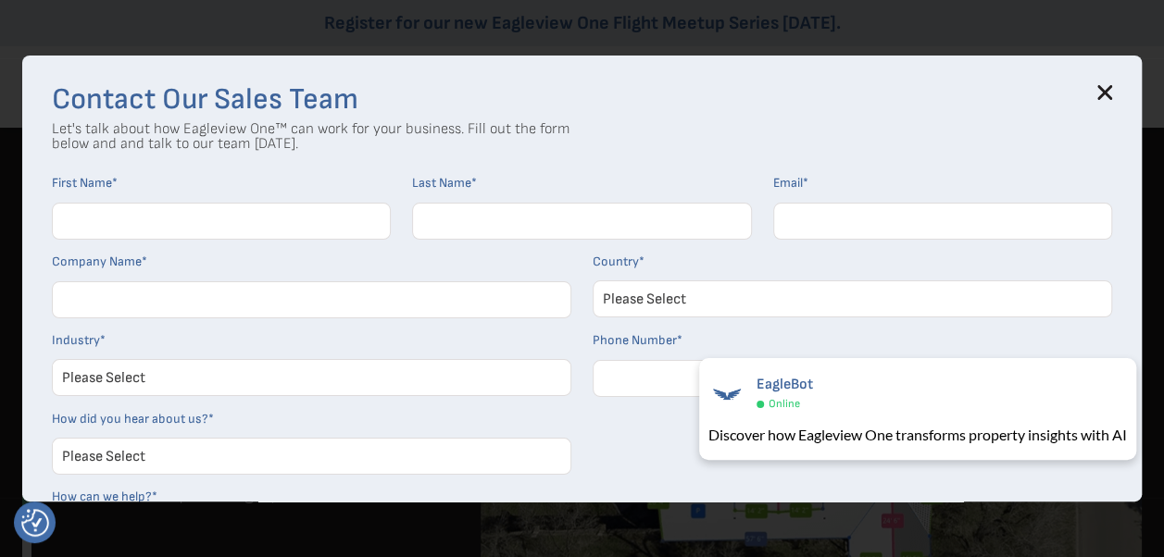 This screenshot has height=557, width=1164. I want to click on img: Revisit consent button, so click(35, 523).